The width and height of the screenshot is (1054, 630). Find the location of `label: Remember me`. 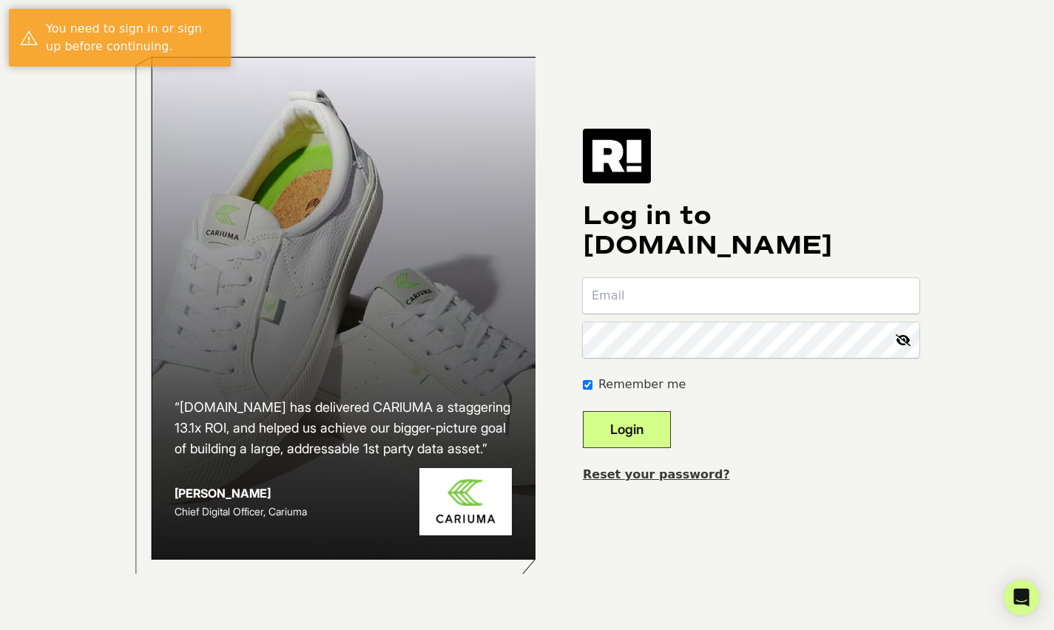

label: Remember me is located at coordinates (642, 384).